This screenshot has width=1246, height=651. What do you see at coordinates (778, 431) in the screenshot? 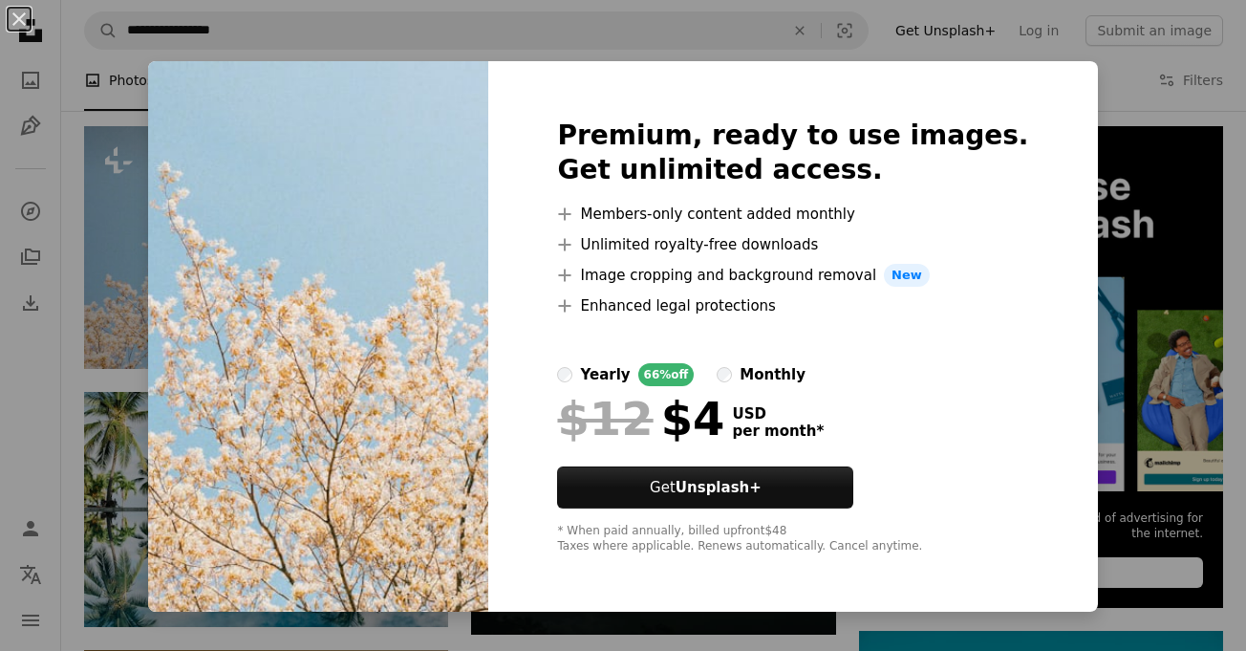
I see `span: per month *` at bounding box center [778, 431].